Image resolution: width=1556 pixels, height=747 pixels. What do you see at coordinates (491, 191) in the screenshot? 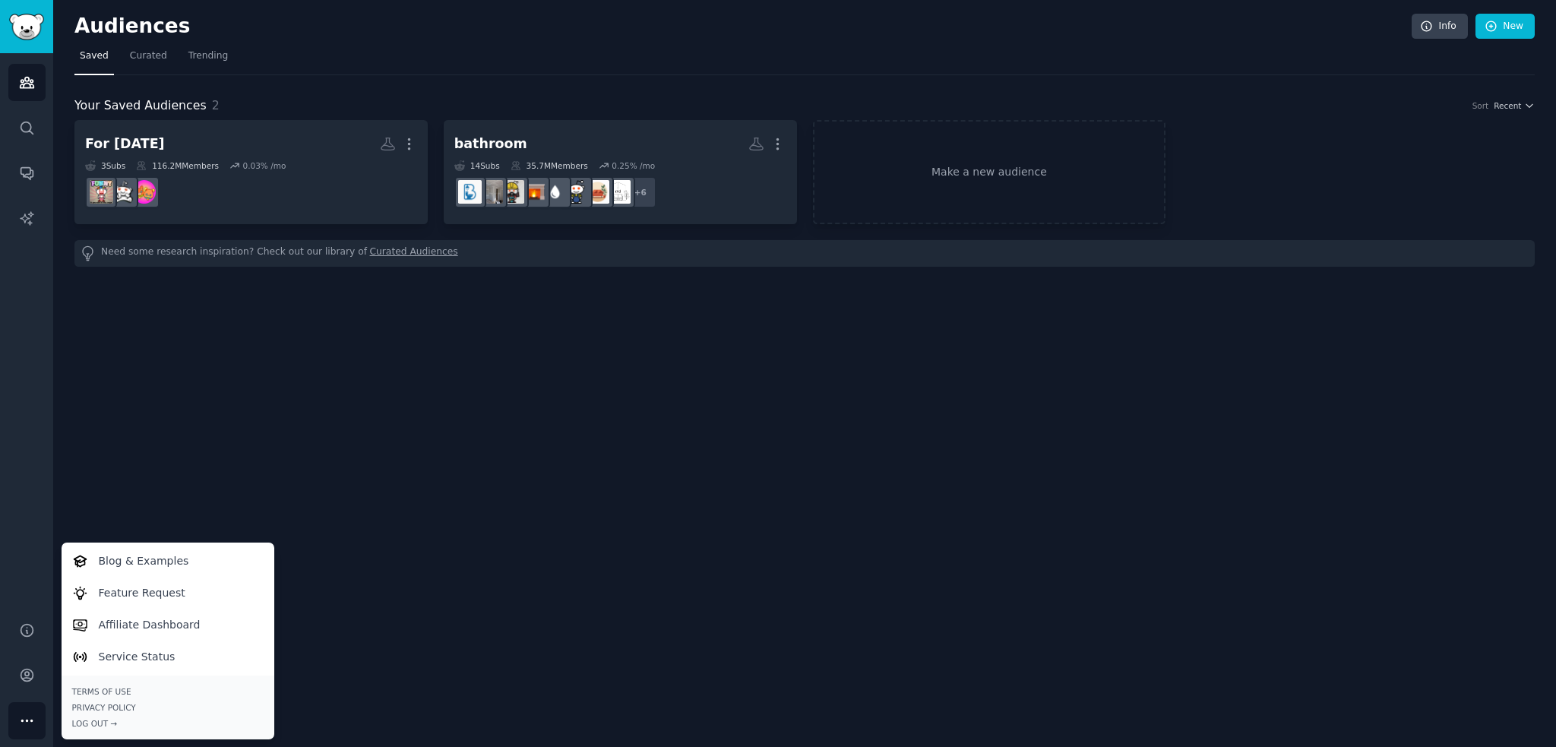
I see `img: Remodel` at bounding box center [491, 191].